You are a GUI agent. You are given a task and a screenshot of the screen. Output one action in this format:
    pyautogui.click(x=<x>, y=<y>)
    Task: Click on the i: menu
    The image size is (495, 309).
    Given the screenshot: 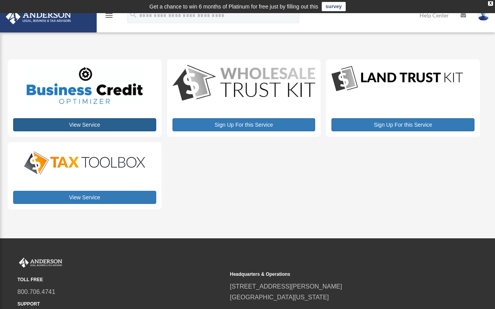 What is the action you would take?
    pyautogui.click(x=109, y=15)
    